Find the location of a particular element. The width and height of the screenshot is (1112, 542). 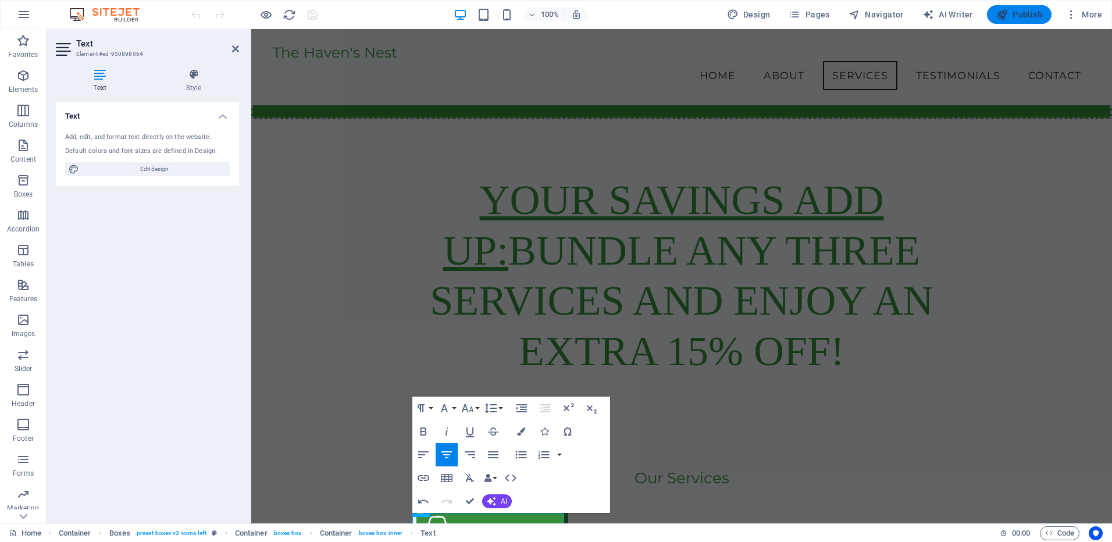

span: AI Writer is located at coordinates (947, 15).